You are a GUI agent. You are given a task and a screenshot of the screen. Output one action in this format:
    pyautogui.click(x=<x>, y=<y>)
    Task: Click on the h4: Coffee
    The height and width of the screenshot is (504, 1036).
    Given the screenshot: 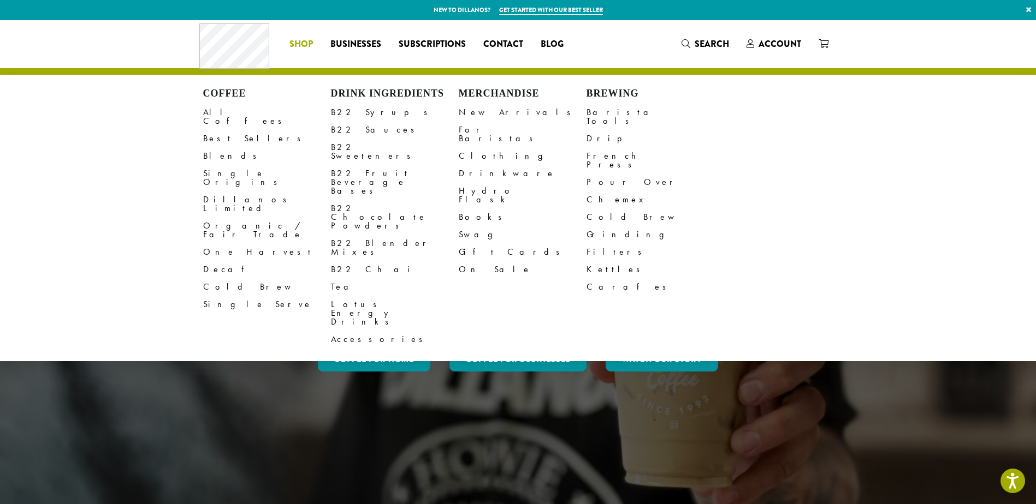 What is the action you would take?
    pyautogui.click(x=267, y=94)
    